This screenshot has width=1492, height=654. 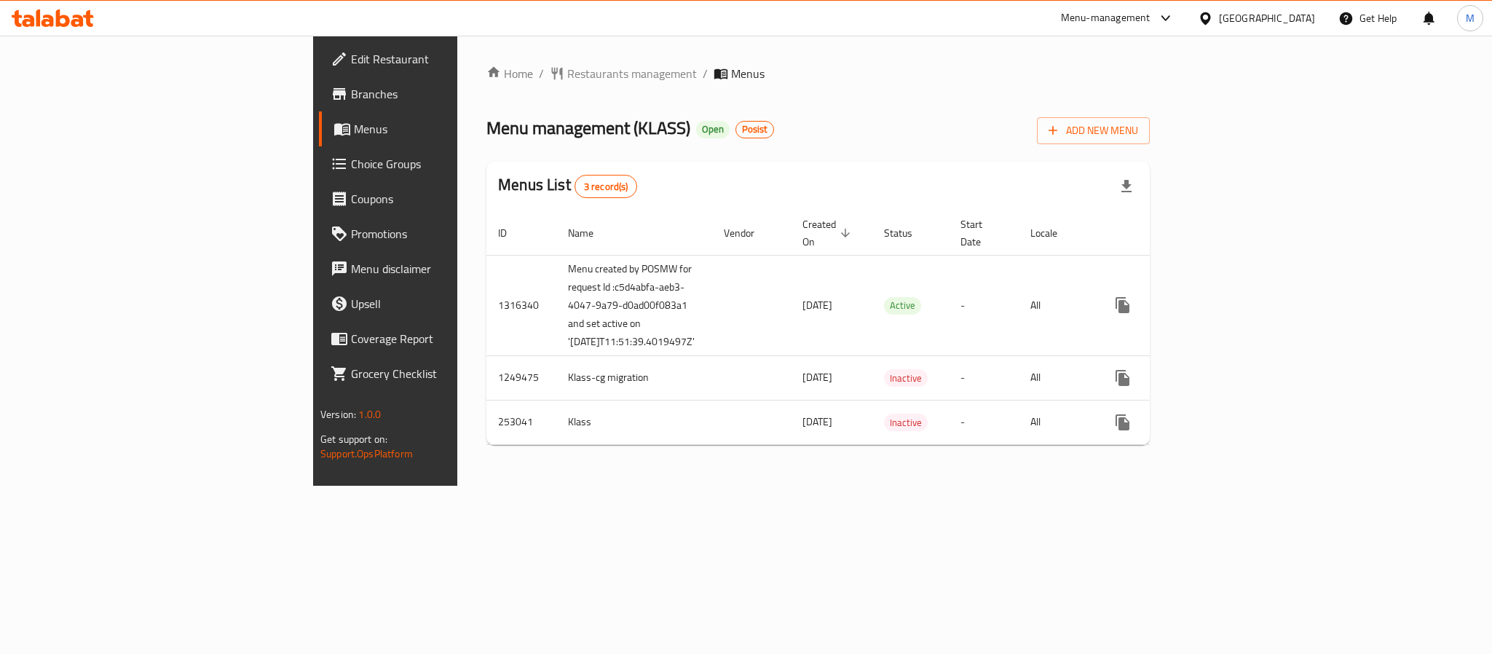 I want to click on span: M, so click(x=1470, y=18).